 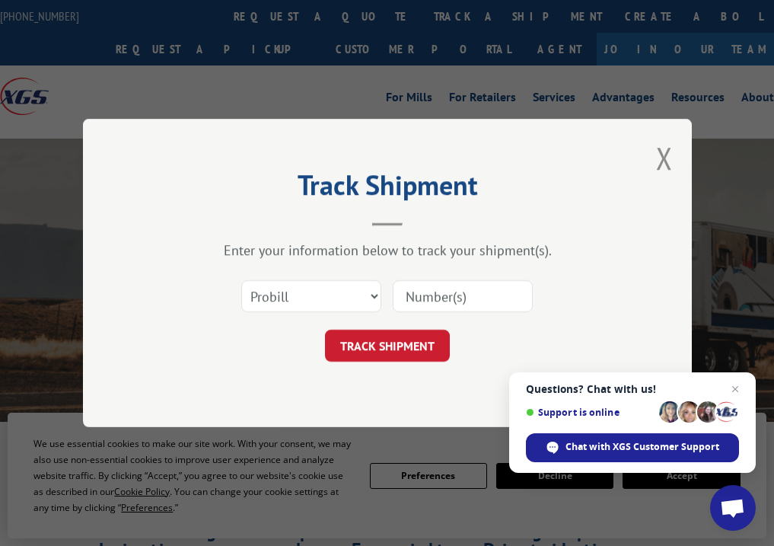 What do you see at coordinates (387, 346) in the screenshot?
I see `button: TRACK SHIPMENT` at bounding box center [387, 346].